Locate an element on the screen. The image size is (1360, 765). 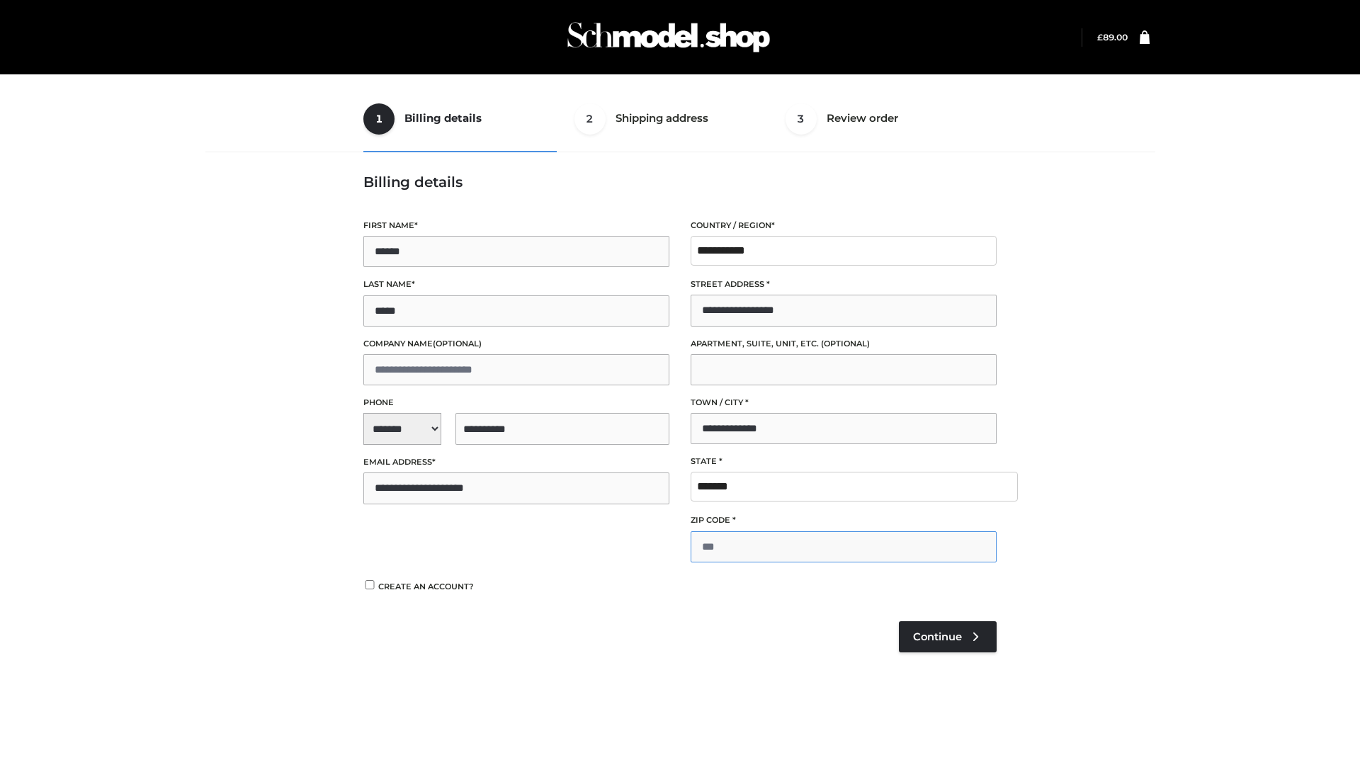
bdi: 89.00 is located at coordinates (1112, 37).